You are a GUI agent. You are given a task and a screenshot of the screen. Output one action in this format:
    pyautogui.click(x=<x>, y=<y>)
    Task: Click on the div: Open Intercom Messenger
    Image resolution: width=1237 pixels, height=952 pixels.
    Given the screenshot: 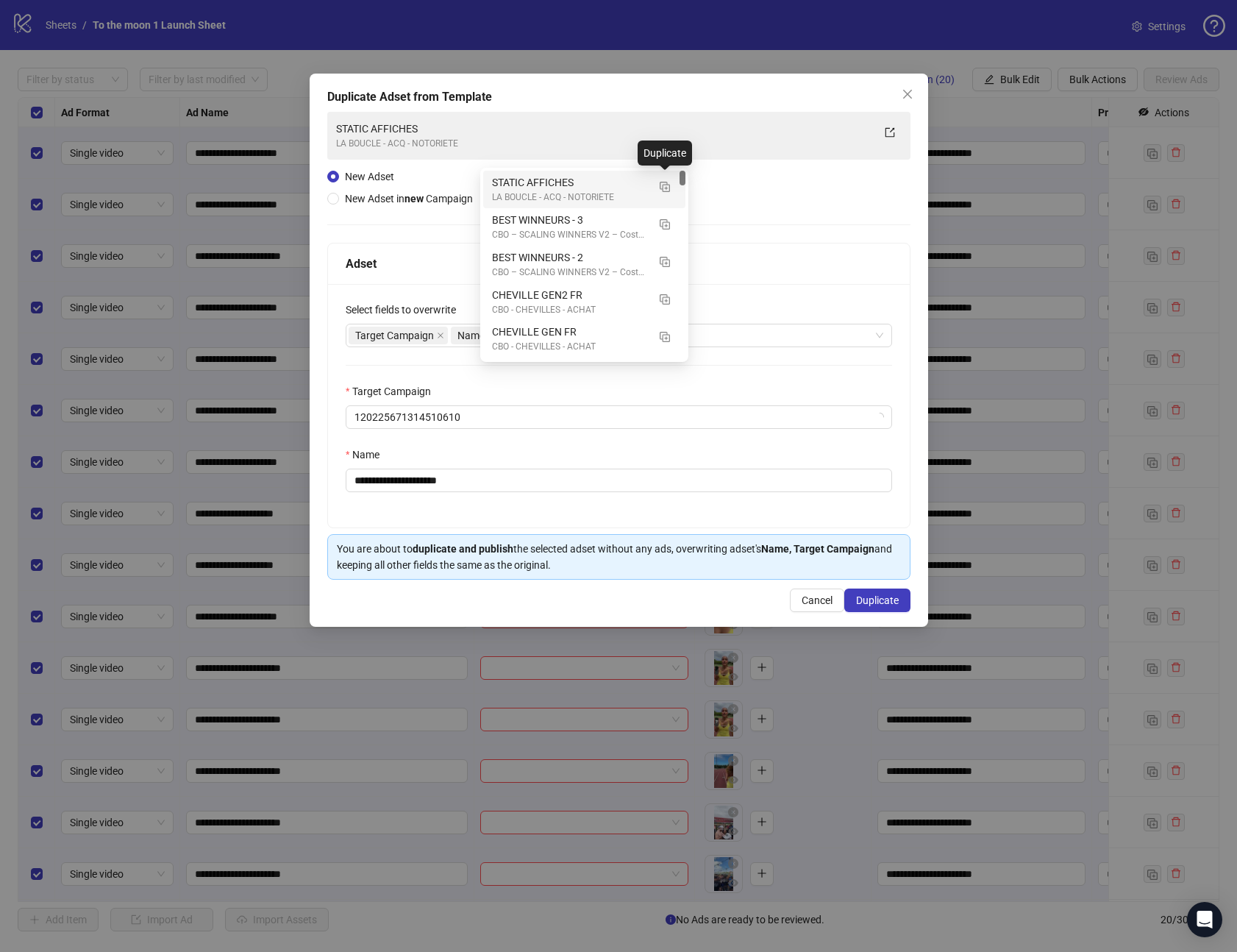 What is the action you would take?
    pyautogui.click(x=1205, y=920)
    